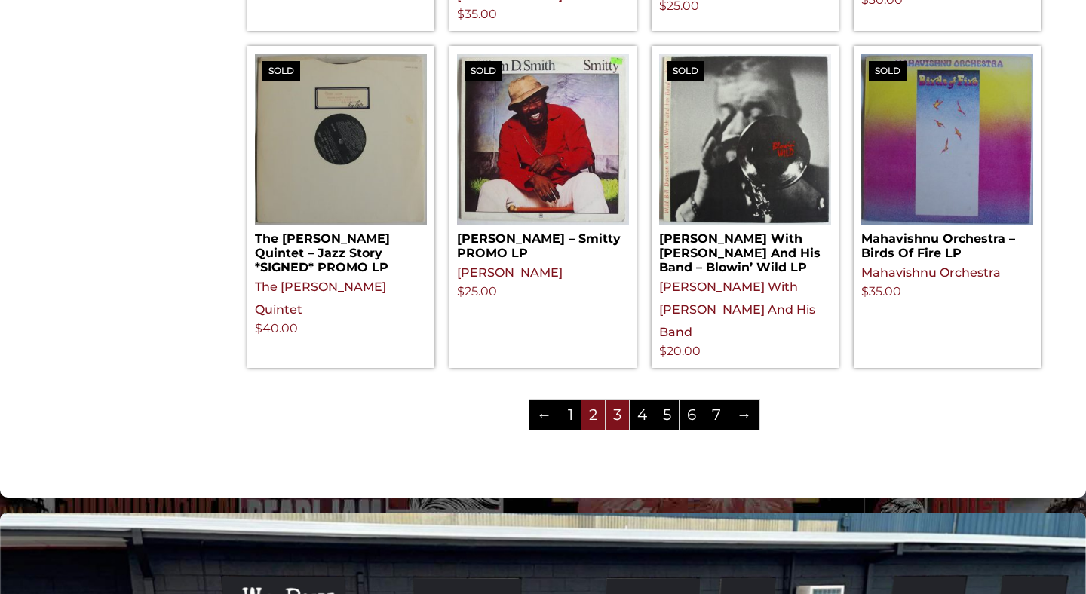  I want to click on img: Wild Bill Davison With Alex Welsh And His Band – Blowin' Wild LP, so click(745, 139).